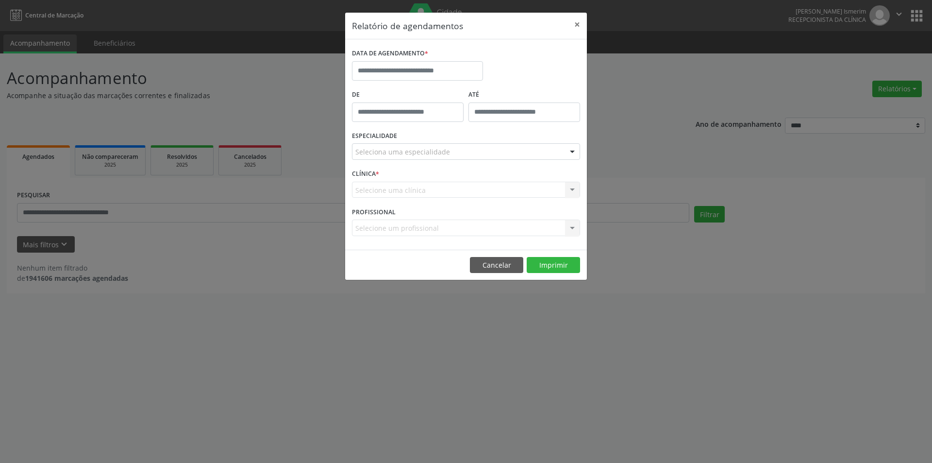  Describe the element at coordinates (407, 26) in the screenshot. I see `h5: Relatório de agendamentos` at that location.